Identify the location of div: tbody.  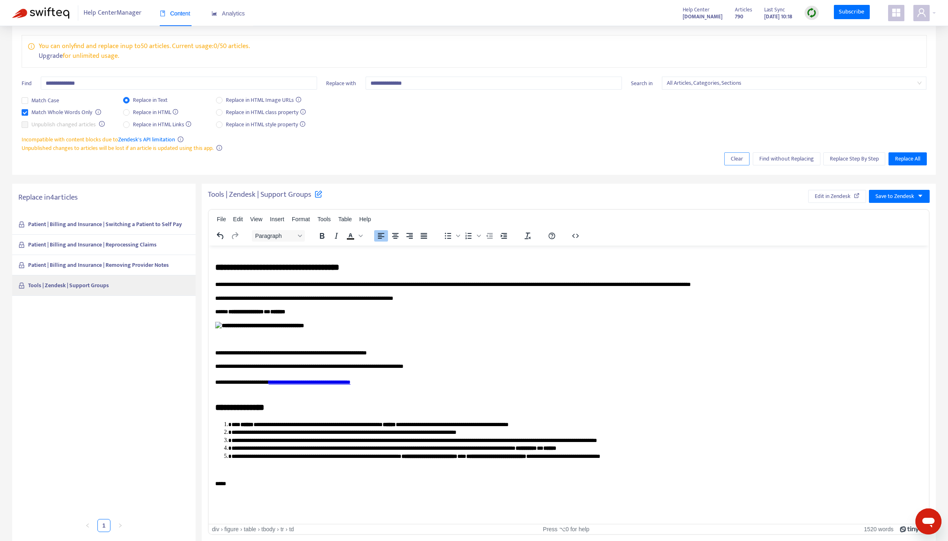
(268, 530).